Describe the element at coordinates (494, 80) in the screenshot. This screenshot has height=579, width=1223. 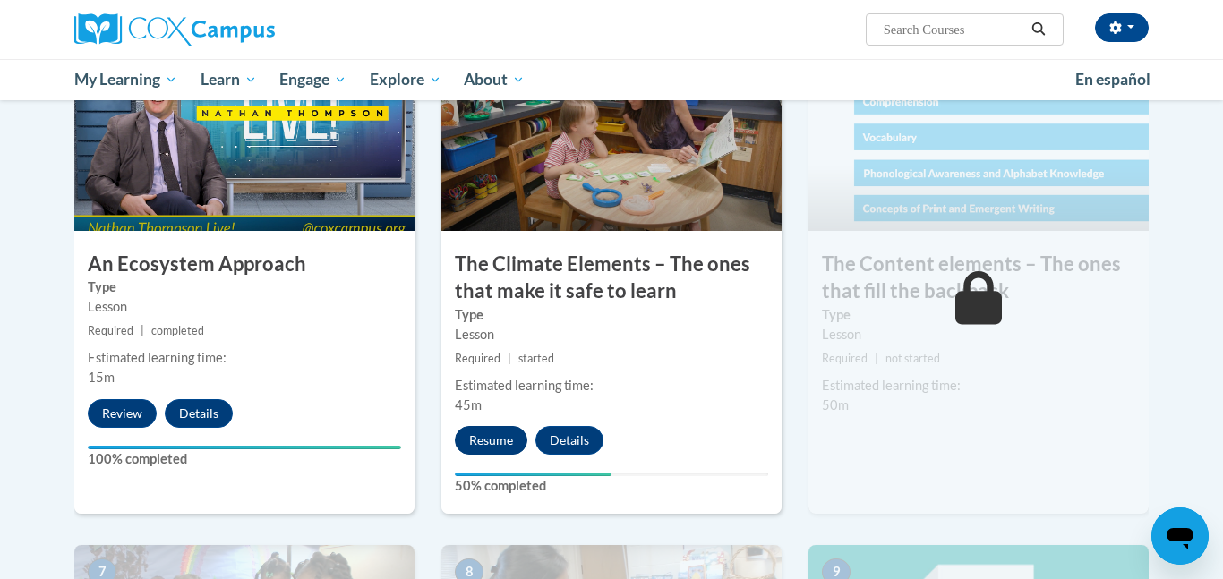
I see `span: About` at that location.